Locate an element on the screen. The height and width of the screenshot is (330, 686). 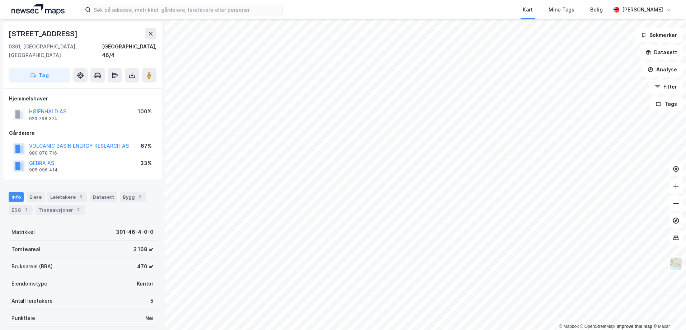
div: Bruksareal (BRA) is located at coordinates (32, 267).